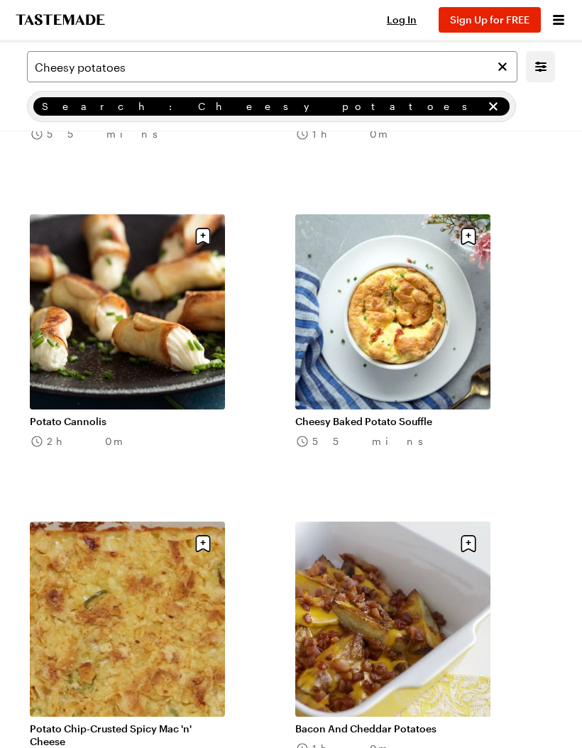 This screenshot has height=748, width=582. Describe the element at coordinates (502, 67) in the screenshot. I see `button: Clear search` at that location.